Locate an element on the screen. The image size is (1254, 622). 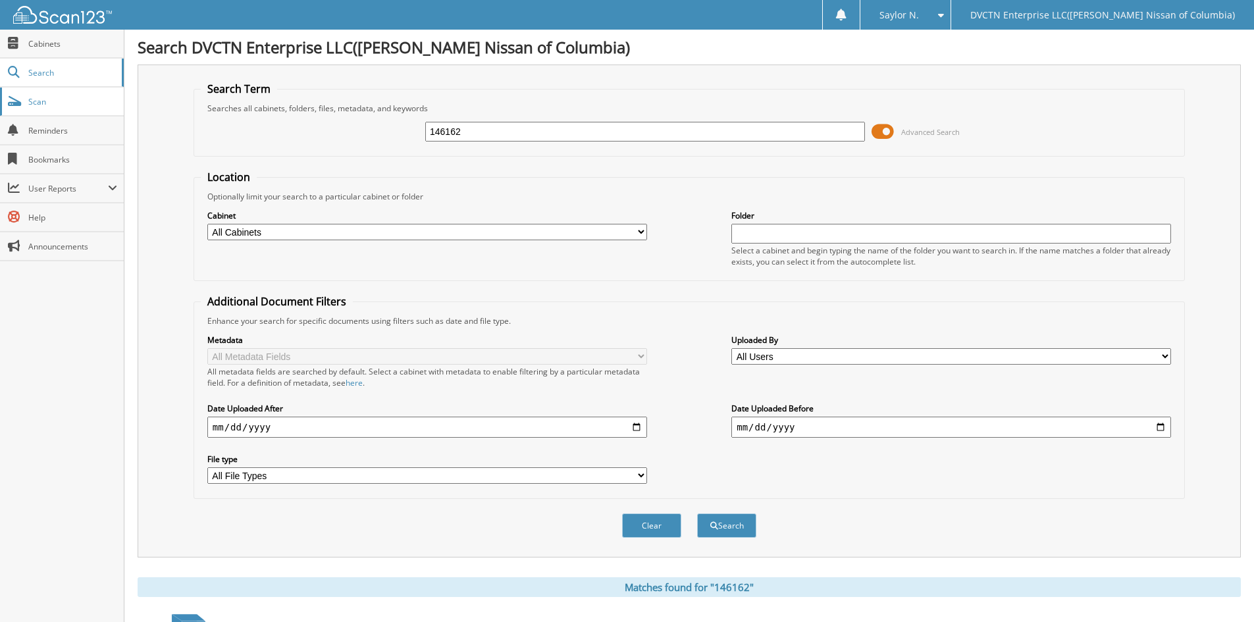
div: All metadata fields are searched by default. Select a cabinet with metadata to enable filtering b... is located at coordinates (427, 377).